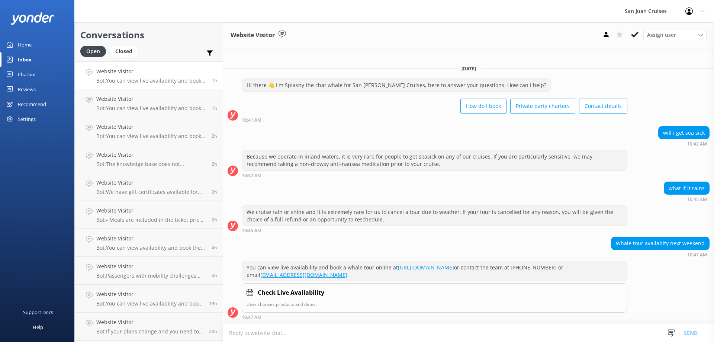 The image size is (714, 342). What do you see at coordinates (149, 159) in the screenshot?
I see `a: Website VisitorBot:The knowledge base does not specifically mention a policy on strollers for the...` at bounding box center [149, 159].